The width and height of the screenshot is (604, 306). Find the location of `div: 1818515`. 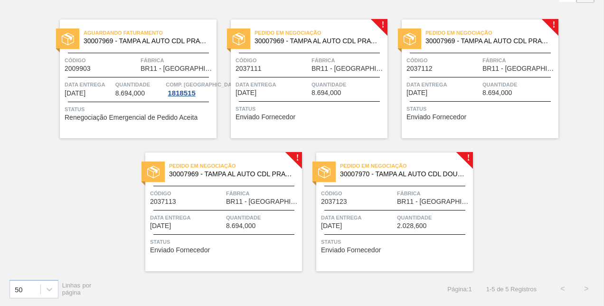

div: 1818515 is located at coordinates (181, 93).